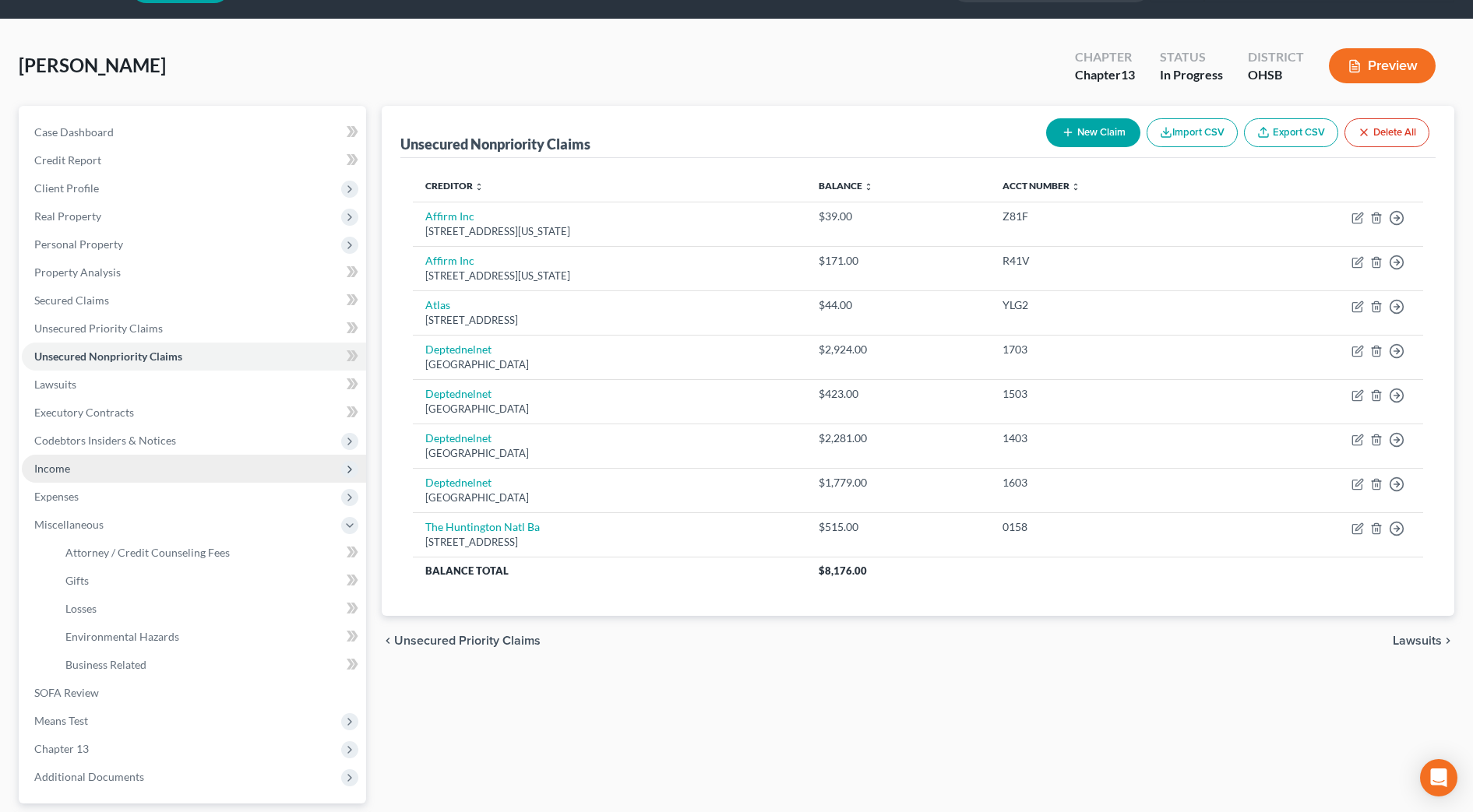 The image size is (1473, 812). I want to click on a: Acct Number unfold_more, so click(1041, 185).